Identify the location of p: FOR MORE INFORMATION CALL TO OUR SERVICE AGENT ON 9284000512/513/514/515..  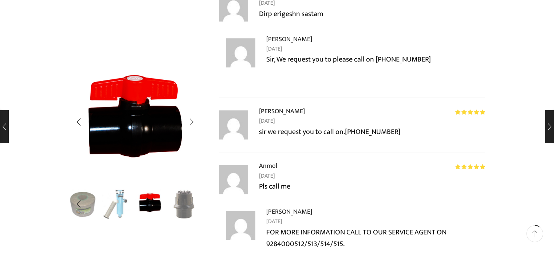
(375, 238).